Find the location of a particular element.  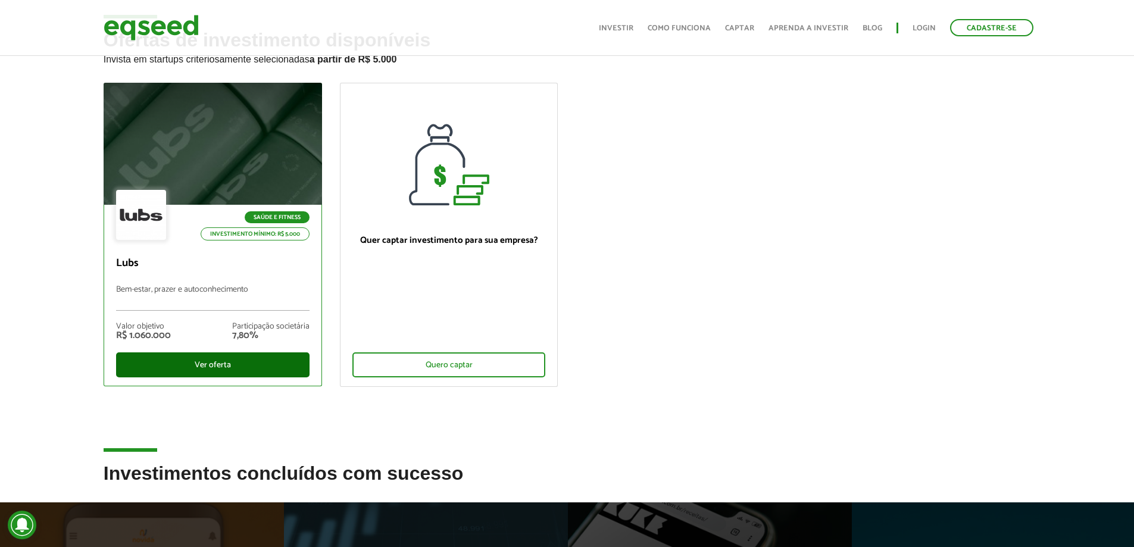

strong: a partir de R$ 5.000 is located at coordinates (353, 59).